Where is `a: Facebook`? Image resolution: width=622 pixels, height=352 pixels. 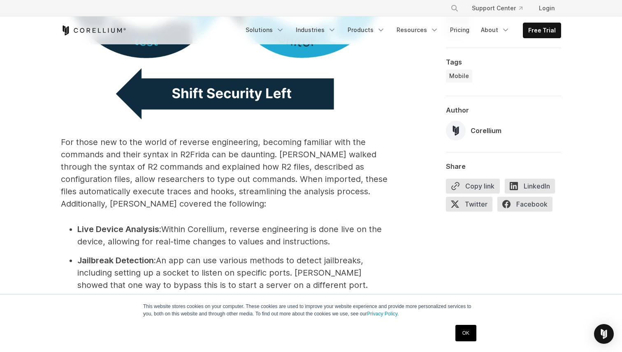
a: Facebook is located at coordinates (527, 206).